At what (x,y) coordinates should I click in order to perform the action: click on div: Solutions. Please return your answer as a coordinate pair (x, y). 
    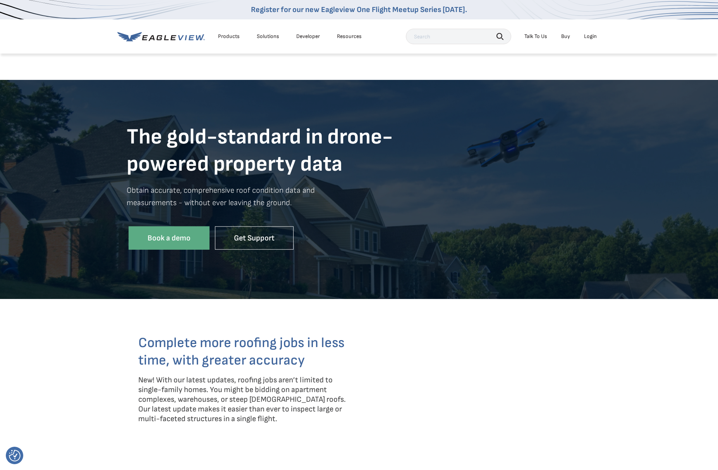
    Looking at the image, I should click on (268, 36).